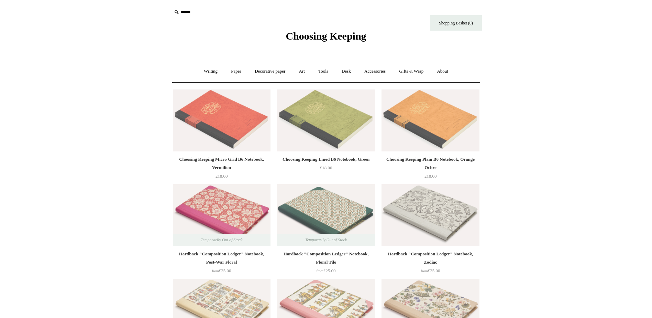 The height and width of the screenshot is (318, 652). What do you see at coordinates (442, 71) in the screenshot?
I see `a: About` at bounding box center [442, 71].